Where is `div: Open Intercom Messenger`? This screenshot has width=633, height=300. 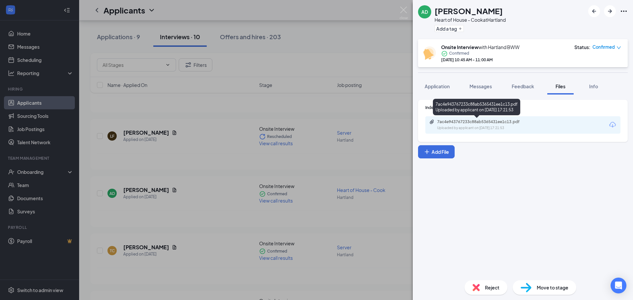 div: Open Intercom Messenger is located at coordinates (618, 286).